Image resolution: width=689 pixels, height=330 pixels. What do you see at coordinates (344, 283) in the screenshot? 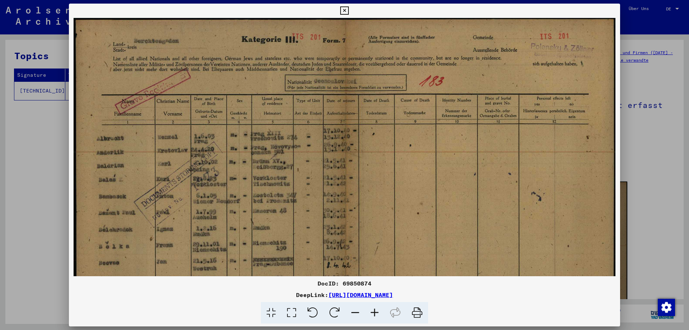
I see `div: DocID: 69850874` at bounding box center [344, 283].